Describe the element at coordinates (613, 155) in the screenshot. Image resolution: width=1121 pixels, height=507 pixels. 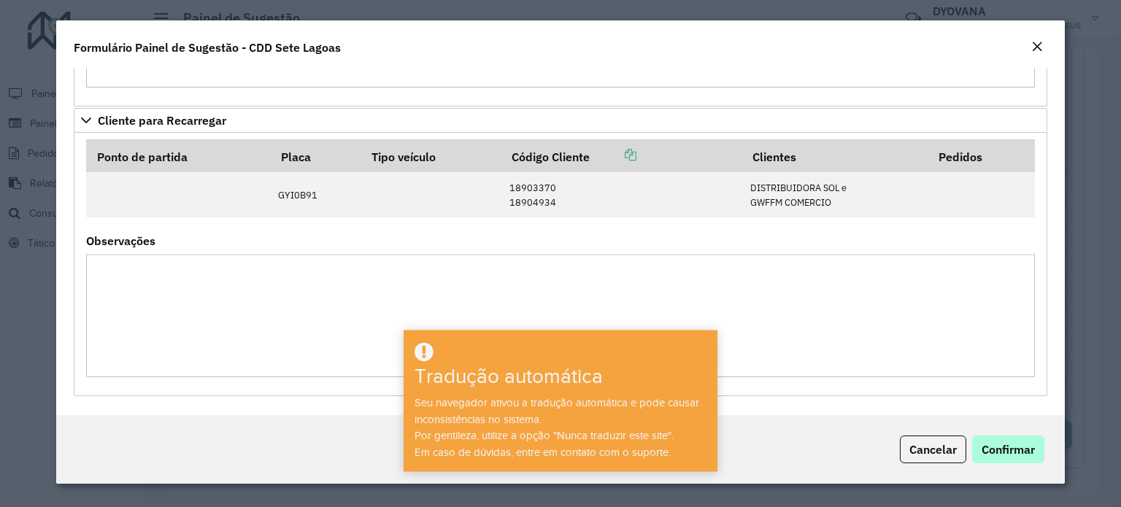
I see `a: Copiar` at that location.